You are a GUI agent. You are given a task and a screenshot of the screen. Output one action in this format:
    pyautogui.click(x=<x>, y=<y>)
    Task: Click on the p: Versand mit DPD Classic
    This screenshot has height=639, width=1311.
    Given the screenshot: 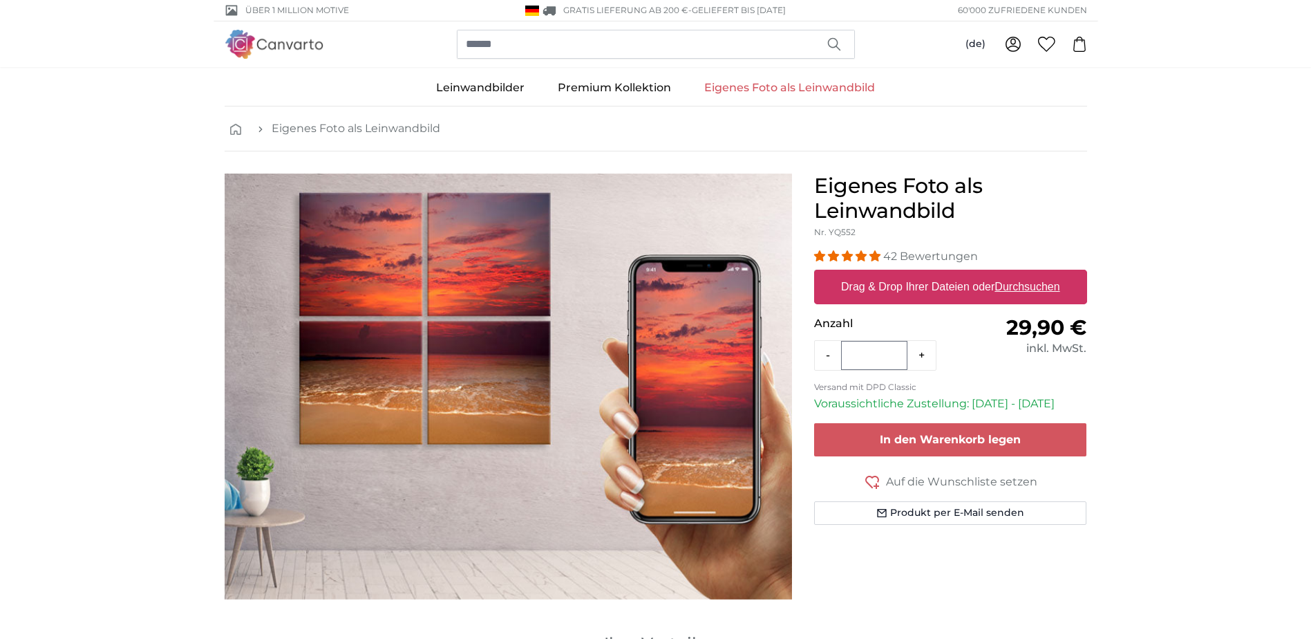 What is the action you would take?
    pyautogui.click(x=950, y=387)
    